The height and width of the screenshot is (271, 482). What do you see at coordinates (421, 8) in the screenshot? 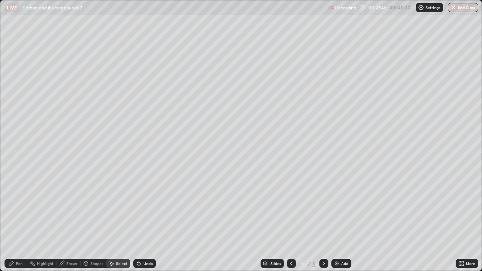
I see `img: class-settings-icons` at bounding box center [421, 8].